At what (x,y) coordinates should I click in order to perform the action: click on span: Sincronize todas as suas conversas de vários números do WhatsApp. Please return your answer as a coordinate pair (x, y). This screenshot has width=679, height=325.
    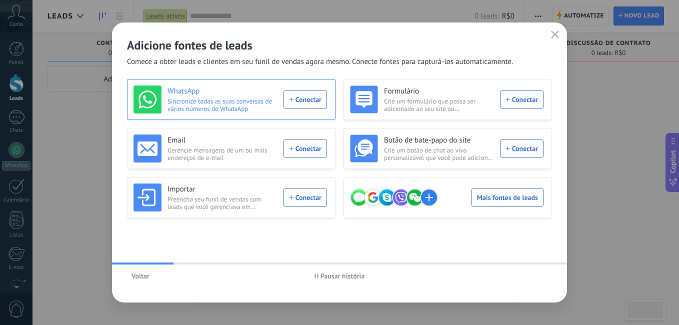
    Looking at the image, I should click on (223, 105).